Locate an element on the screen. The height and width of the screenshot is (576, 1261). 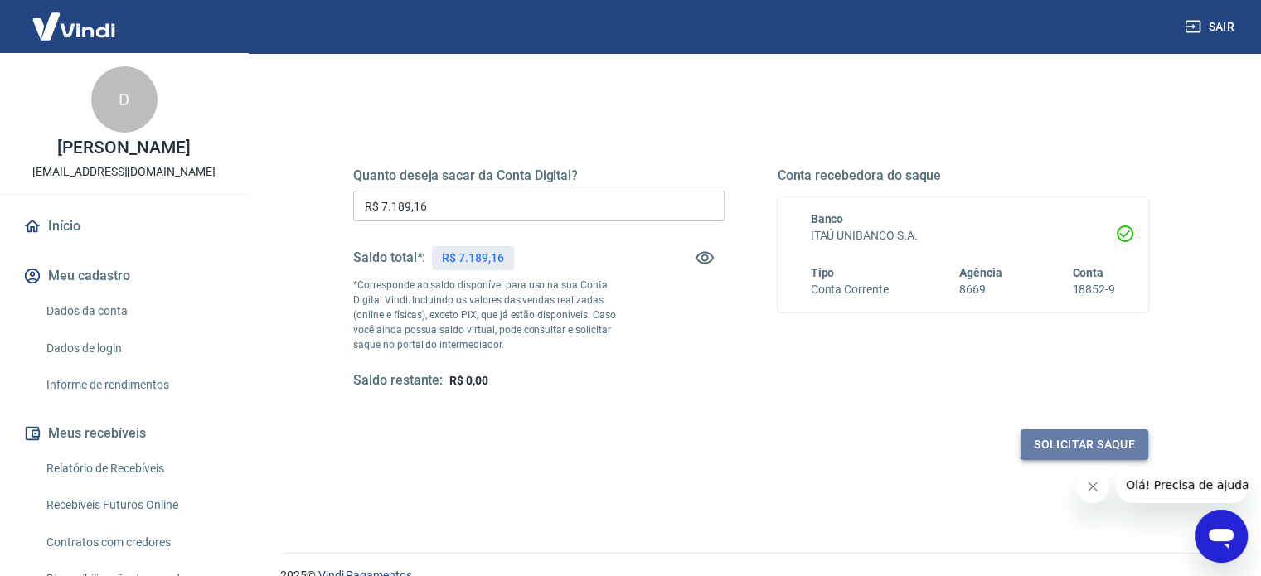
img: Vindi is located at coordinates (74, 26).